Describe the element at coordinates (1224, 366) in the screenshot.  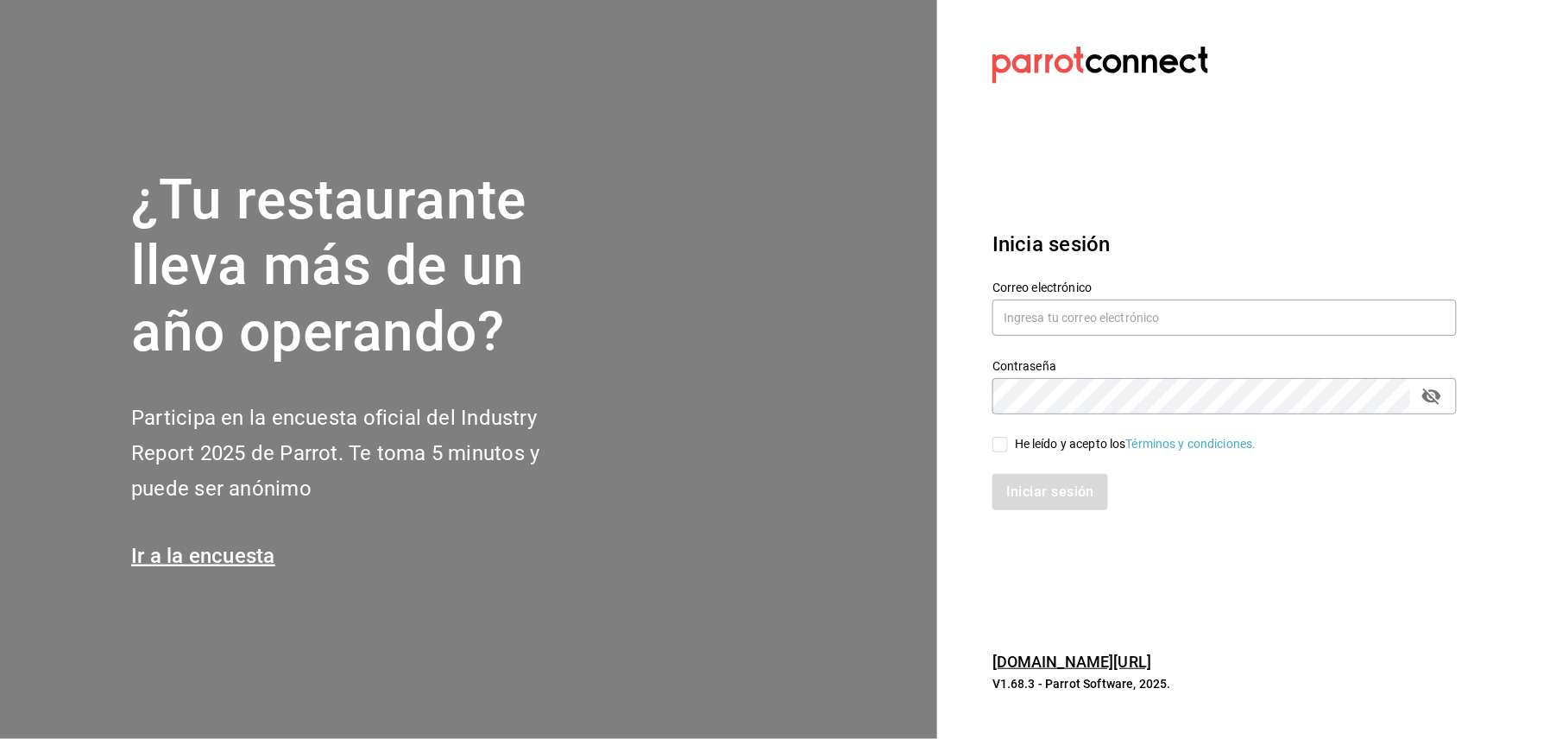
I see `label: Contraseña` at that location.